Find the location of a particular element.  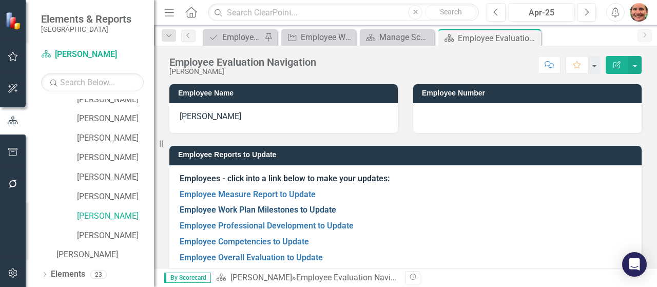

div: Apr-25 is located at coordinates (542, 13).